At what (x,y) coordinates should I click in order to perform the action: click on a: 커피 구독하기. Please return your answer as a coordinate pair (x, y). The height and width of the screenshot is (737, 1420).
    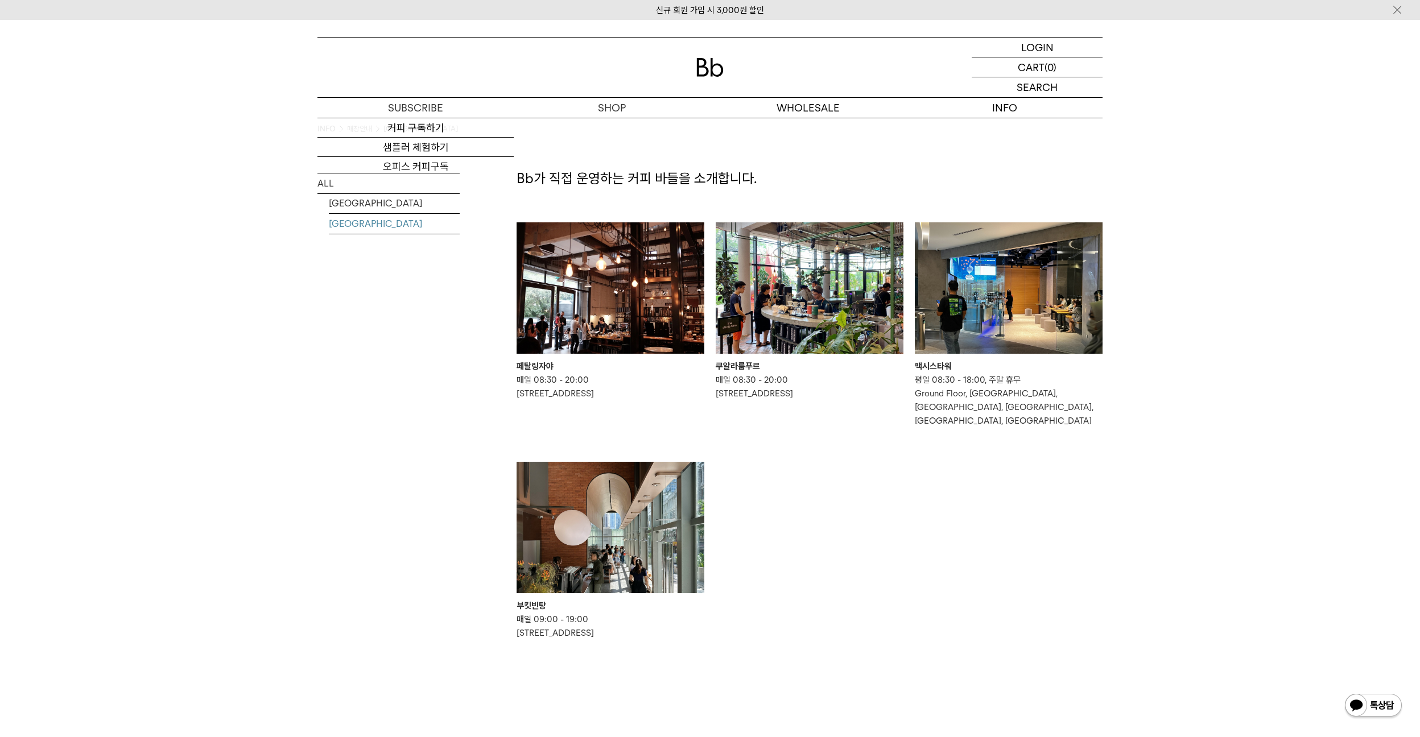
    Looking at the image, I should click on (415, 128).